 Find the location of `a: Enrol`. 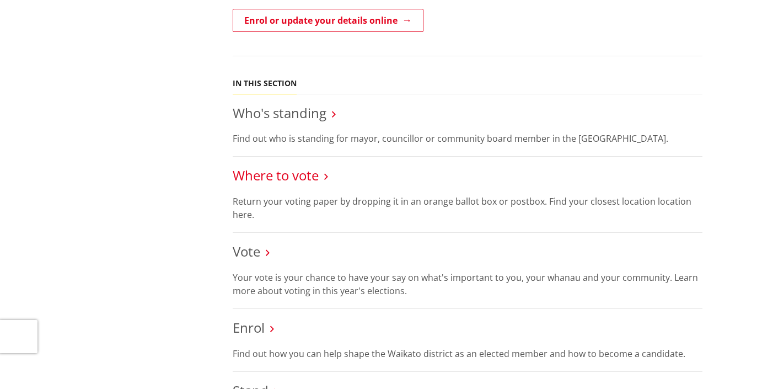

a: Enrol is located at coordinates (249, 327).